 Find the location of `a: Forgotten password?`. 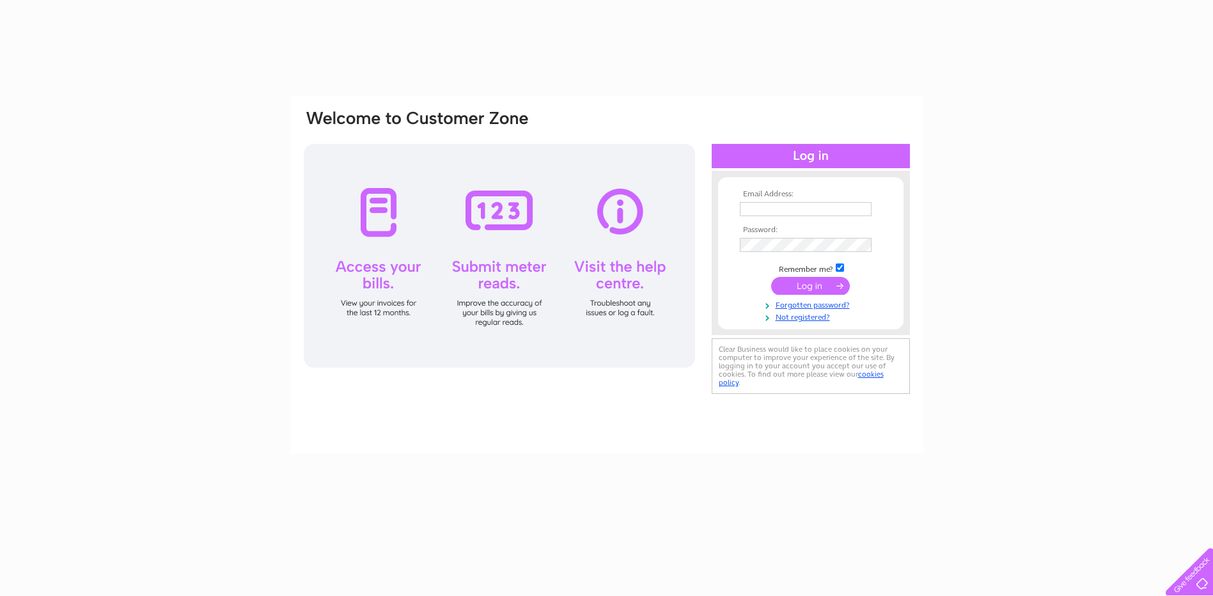

a: Forgotten password? is located at coordinates (812, 304).